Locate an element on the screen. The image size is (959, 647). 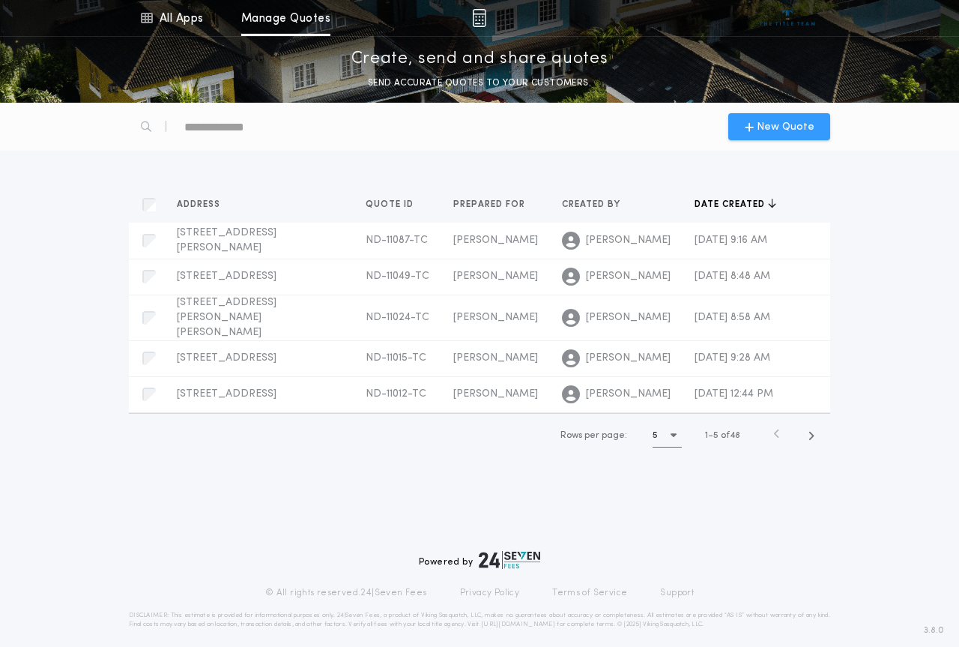
span: 5 is located at coordinates (716, 435).